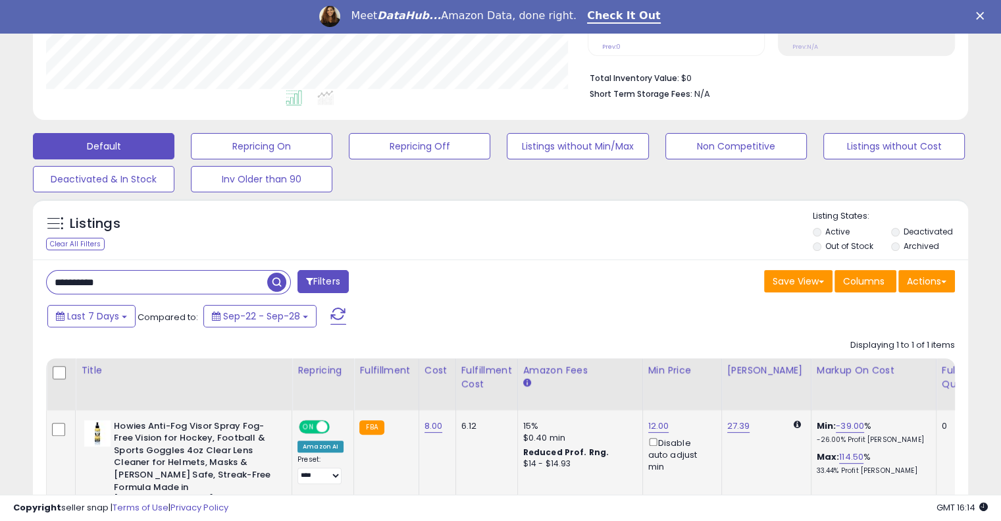 This screenshot has height=521, width=1001. What do you see at coordinates (434, 426) in the screenshot?
I see `a: 8.00` at bounding box center [434, 426].